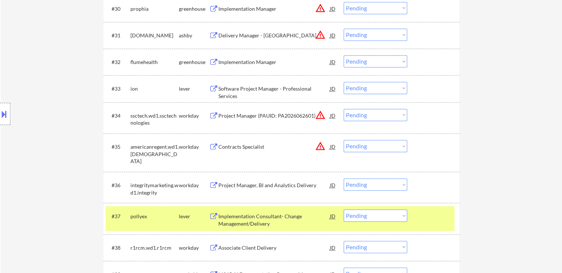  Describe the element at coordinates (155, 89) in the screenshot. I see `div: ion` at that location.